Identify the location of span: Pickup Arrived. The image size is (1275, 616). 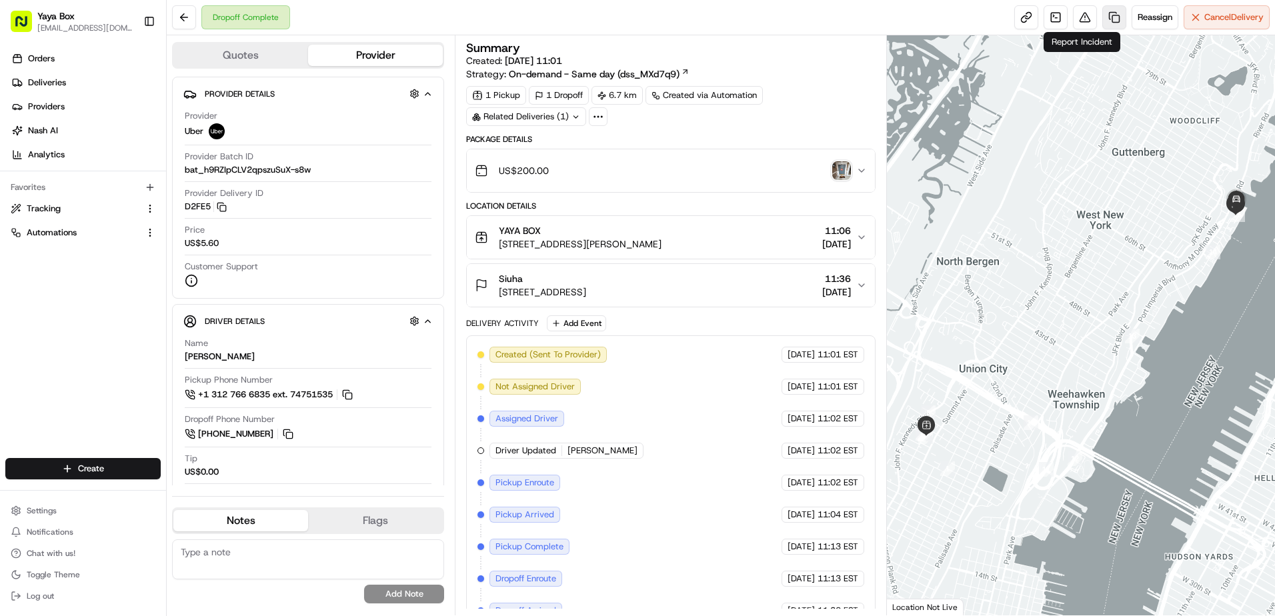
(525, 515).